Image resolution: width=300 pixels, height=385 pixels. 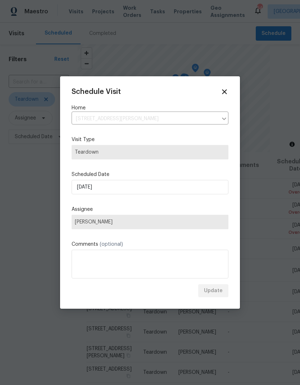 I want to click on label: Scheduled Date, so click(x=150, y=175).